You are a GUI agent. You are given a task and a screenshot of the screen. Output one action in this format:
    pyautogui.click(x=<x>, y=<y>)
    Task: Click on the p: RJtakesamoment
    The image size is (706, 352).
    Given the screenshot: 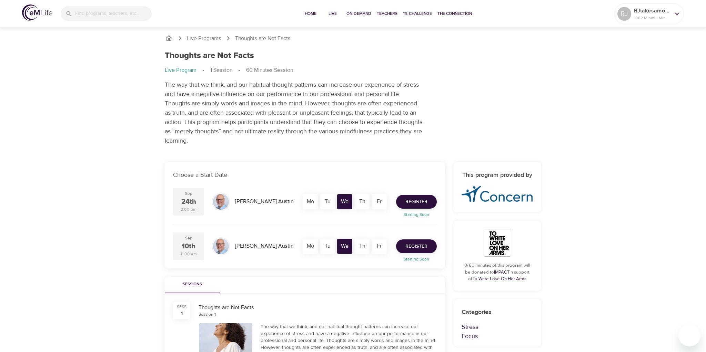 What is the action you would take?
    pyautogui.click(x=653, y=11)
    